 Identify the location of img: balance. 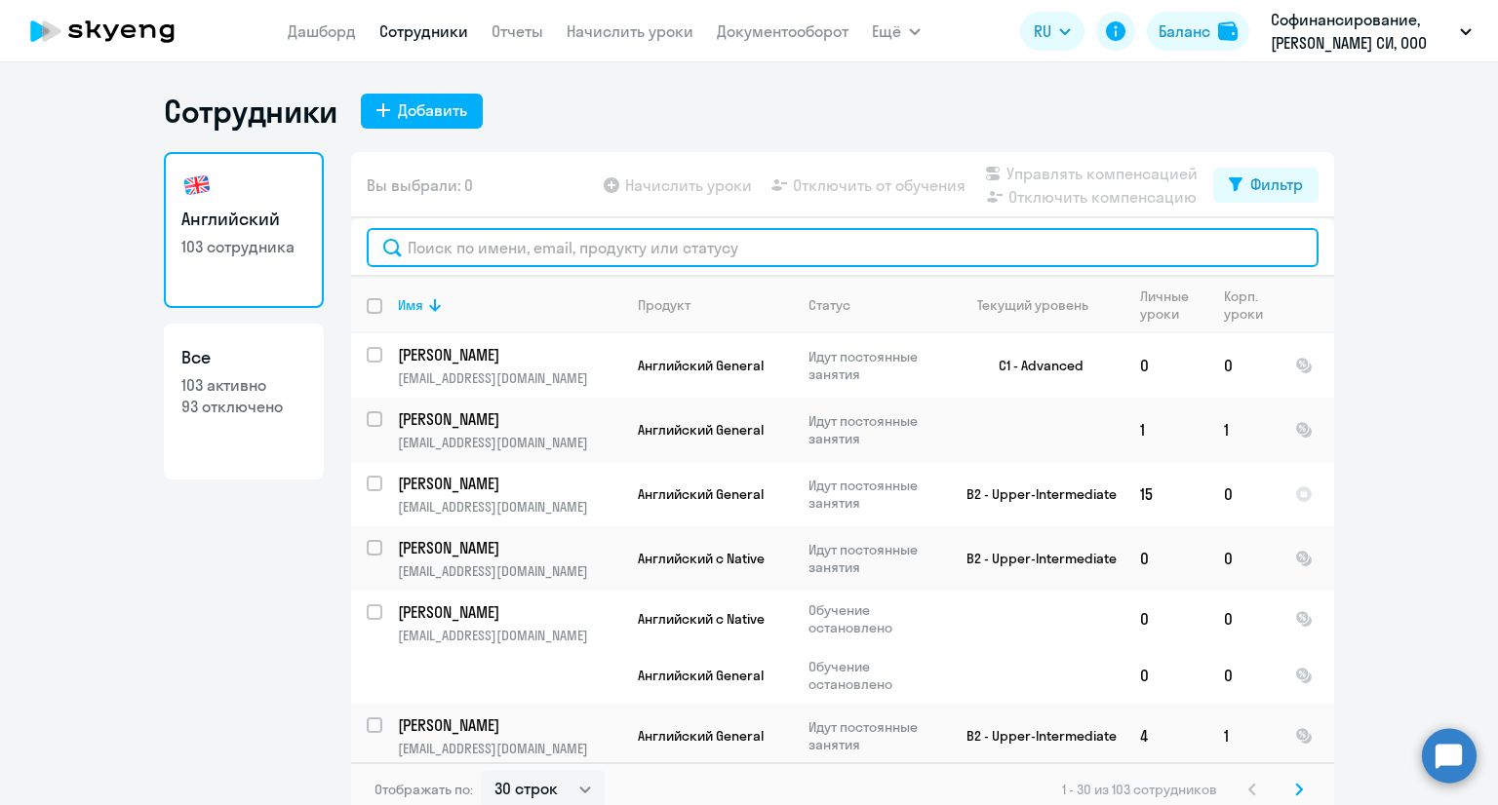
(1228, 31).